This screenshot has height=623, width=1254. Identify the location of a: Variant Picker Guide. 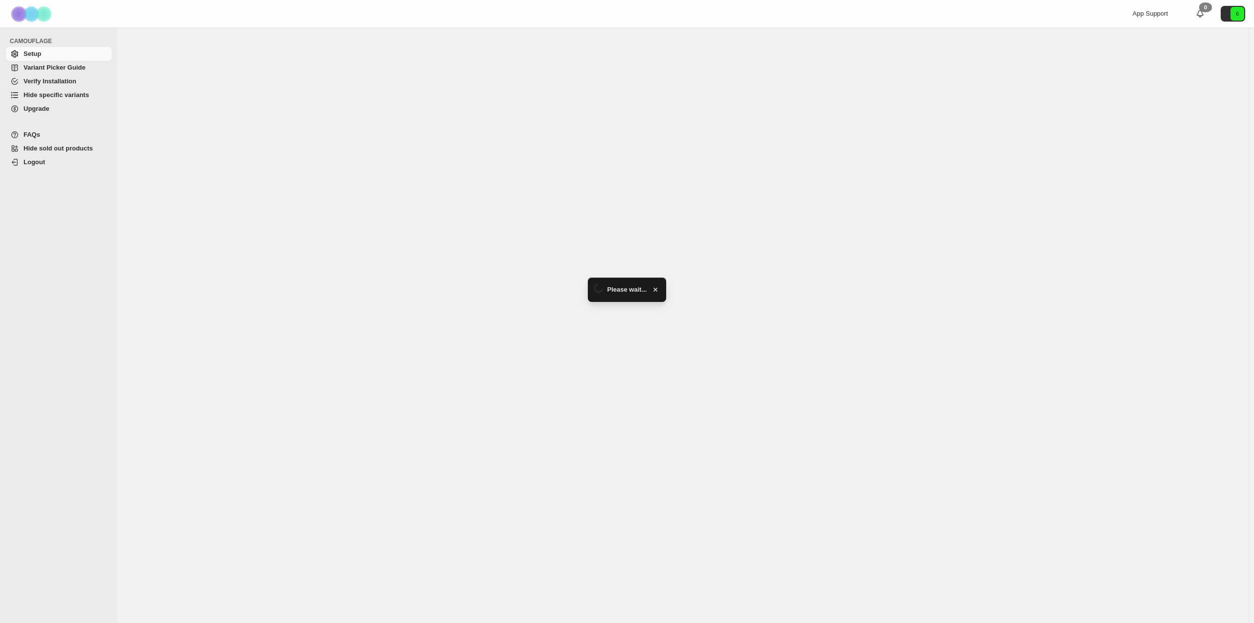
(59, 68).